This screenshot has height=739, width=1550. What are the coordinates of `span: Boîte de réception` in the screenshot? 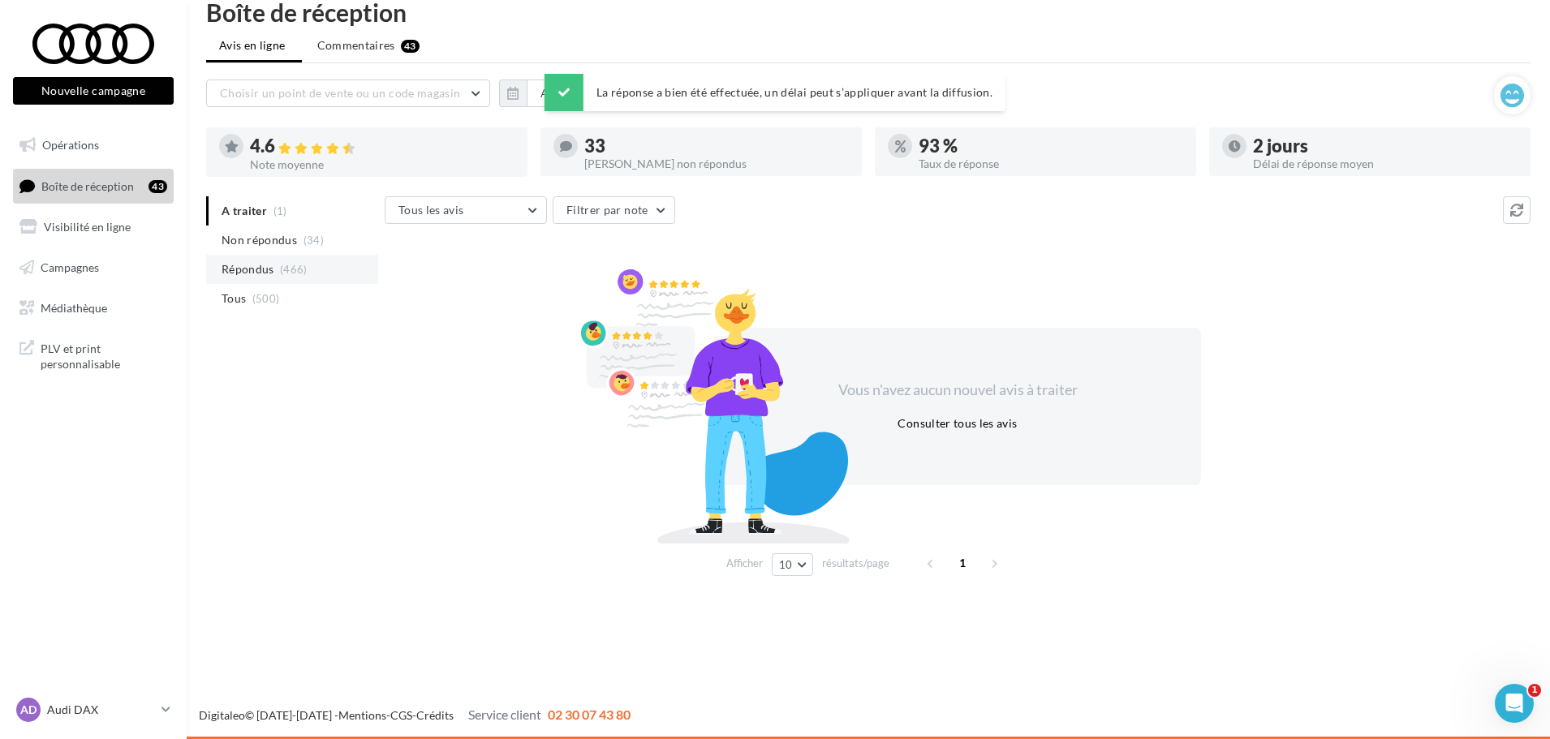 It's located at (88, 185).